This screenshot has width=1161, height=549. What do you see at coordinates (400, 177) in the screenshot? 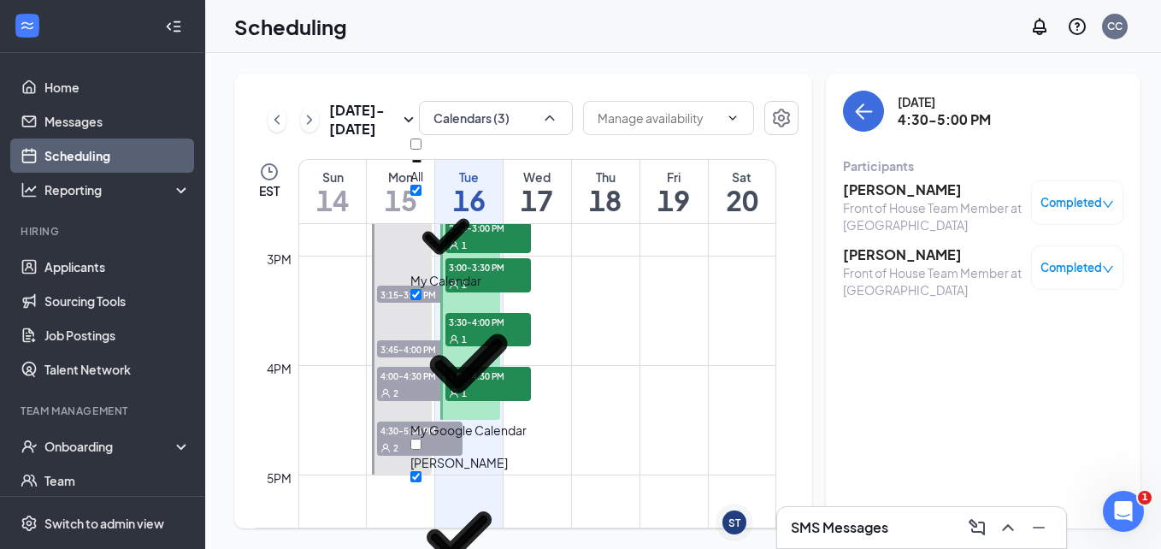
I see `div: Mon` at bounding box center [400, 177].